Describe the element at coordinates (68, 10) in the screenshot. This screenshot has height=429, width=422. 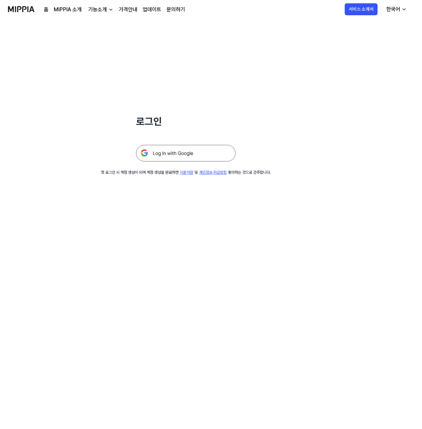
I see `a: MIPPIA 소개` at that location.